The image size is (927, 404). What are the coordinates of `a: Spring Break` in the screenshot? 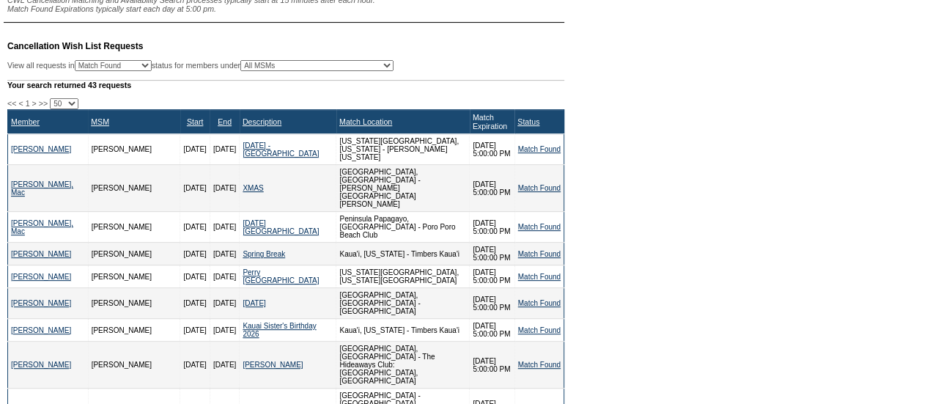 It's located at (264, 253).